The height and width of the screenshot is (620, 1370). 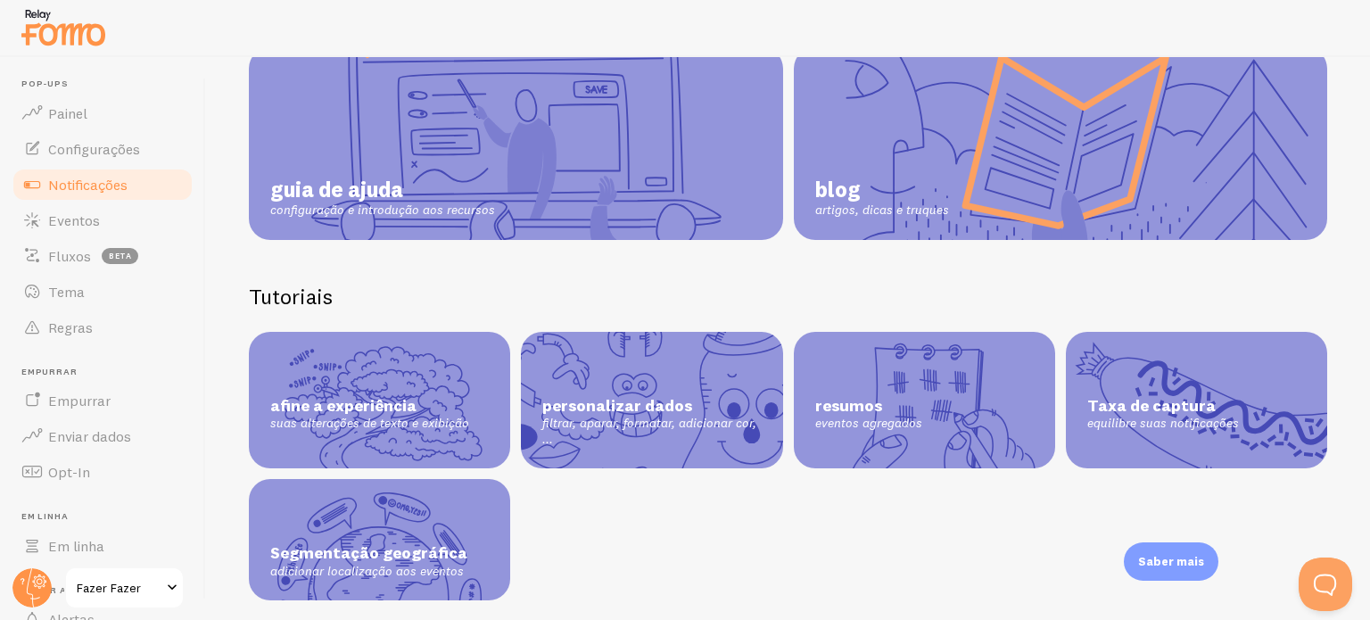 What do you see at coordinates (69, 472) in the screenshot?
I see `font: Opt-In` at bounding box center [69, 472].